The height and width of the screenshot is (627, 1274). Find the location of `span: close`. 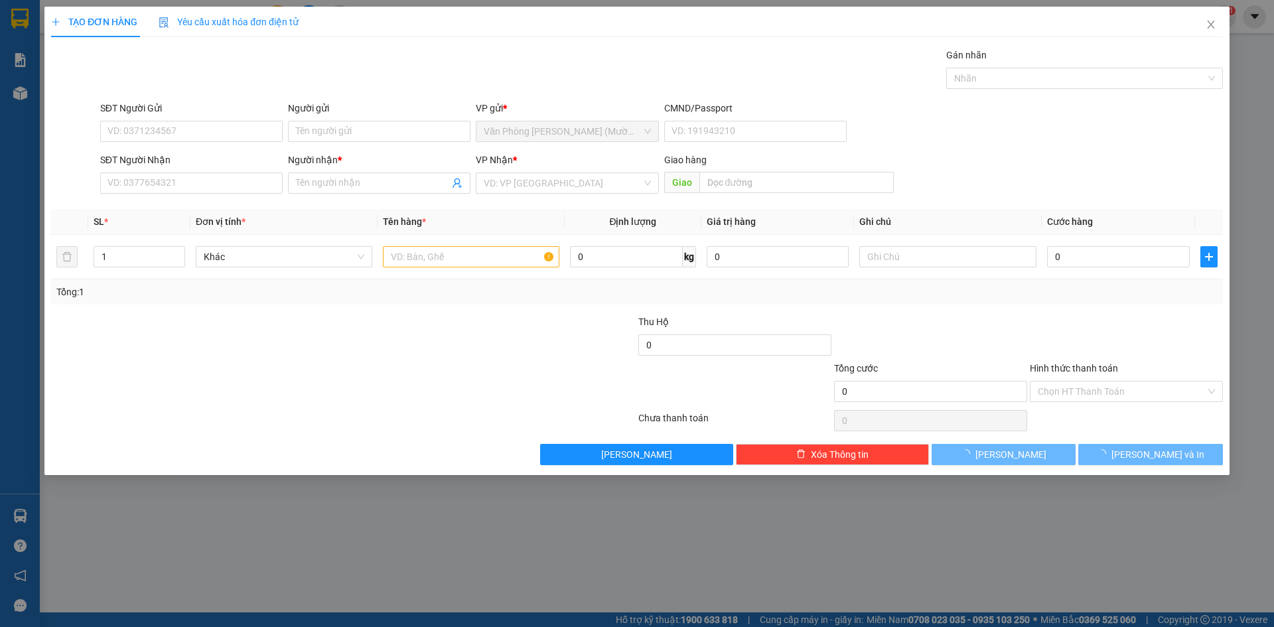

span: close is located at coordinates (1211, 25).